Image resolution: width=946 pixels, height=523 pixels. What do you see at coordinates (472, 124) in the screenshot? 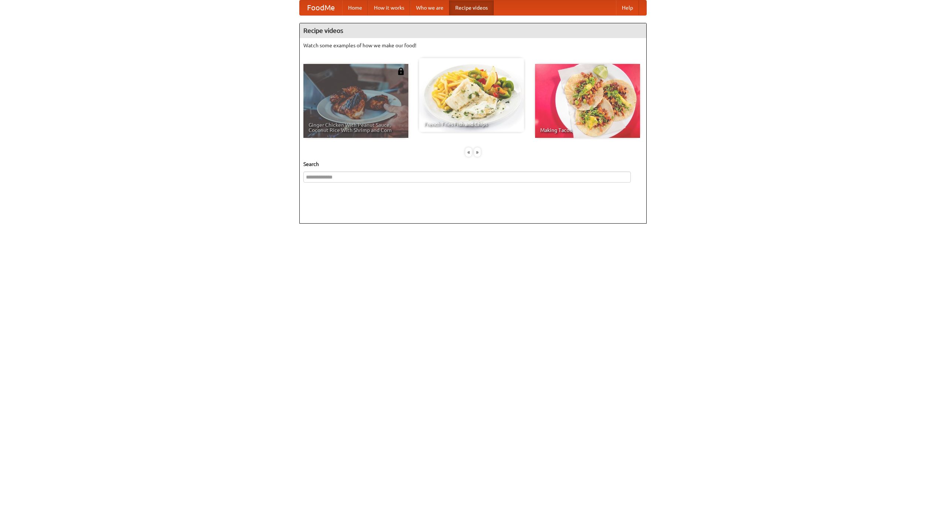
I see `span: French Fries Fish and Chips` at bounding box center [472, 124].